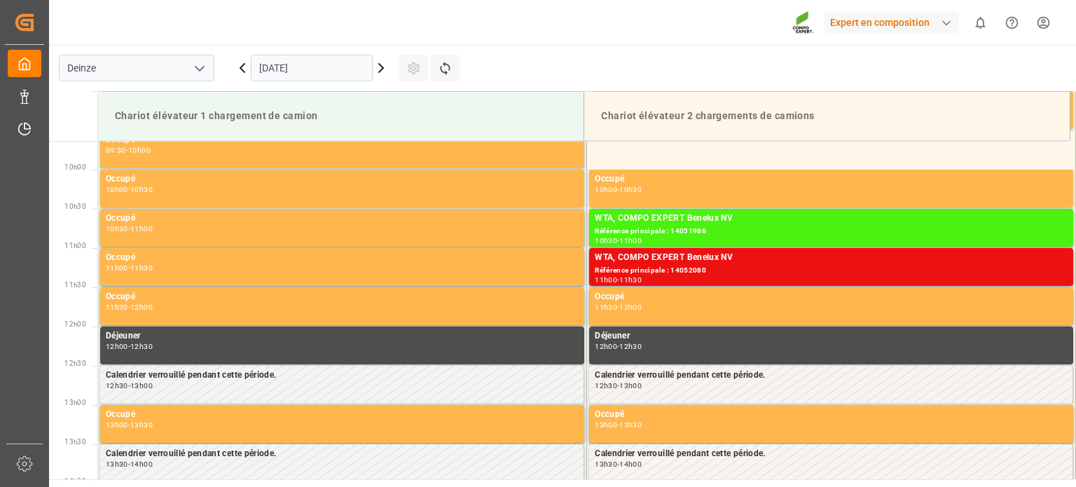  I want to click on button: Expert en composition, so click(894, 22).